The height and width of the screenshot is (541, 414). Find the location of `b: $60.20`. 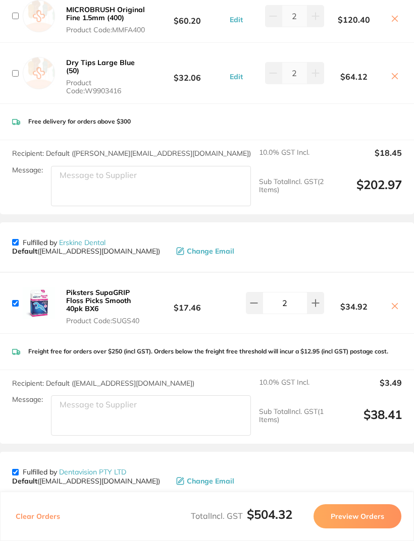

b: $60.20 is located at coordinates (187, 16).